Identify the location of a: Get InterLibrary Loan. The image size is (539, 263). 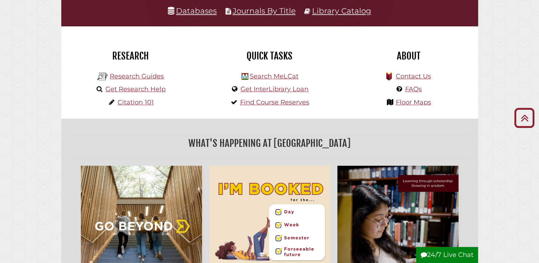
(274, 89).